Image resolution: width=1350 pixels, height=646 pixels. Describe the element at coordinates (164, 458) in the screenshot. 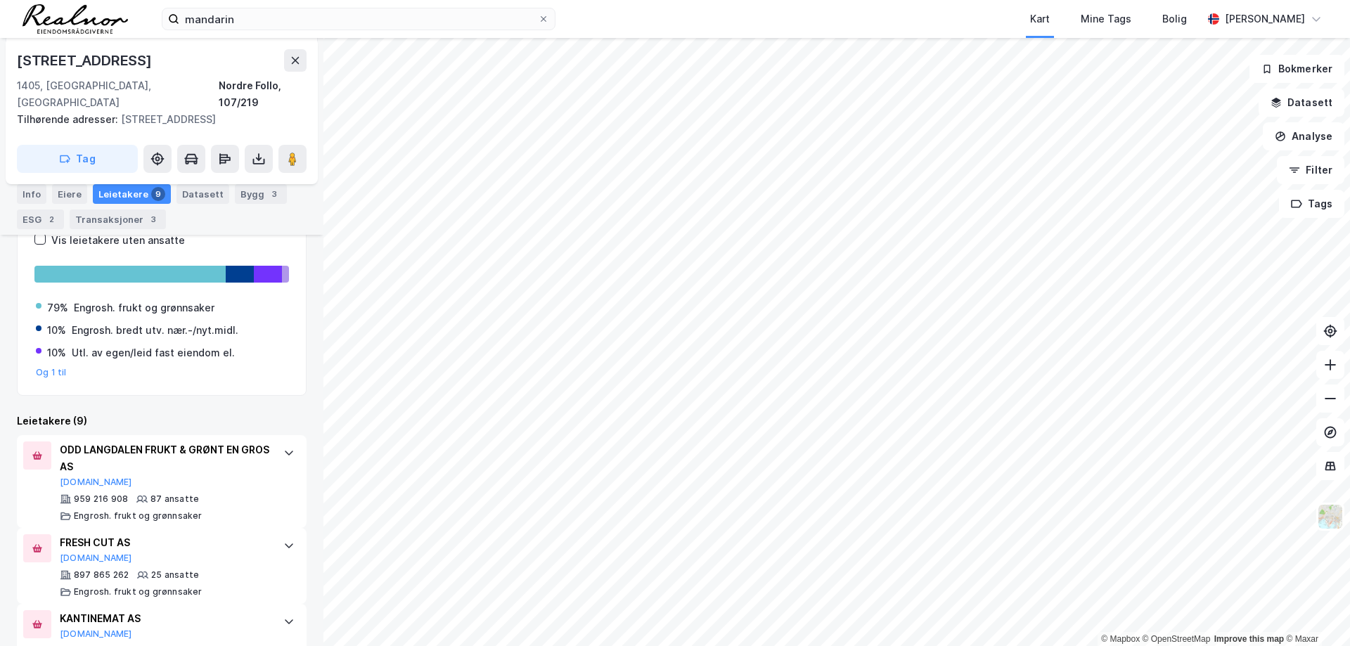

I see `div: ODD LANGDALEN FRUKT & GRØNT EN GROS AS` at that location.